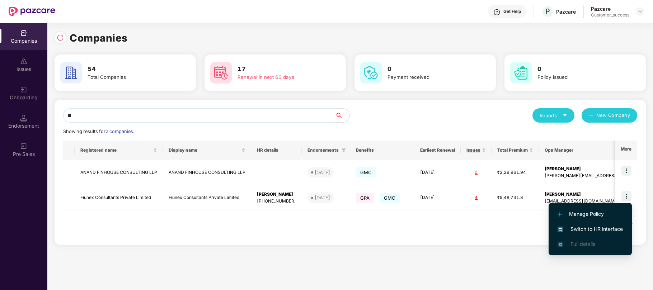 This screenshot has width=653, height=290. I want to click on span: Registered name, so click(116, 150).